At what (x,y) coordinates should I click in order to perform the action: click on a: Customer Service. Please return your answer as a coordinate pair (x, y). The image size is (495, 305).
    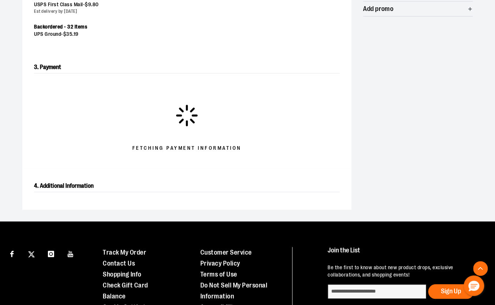
    Looking at the image, I should click on (226, 253).